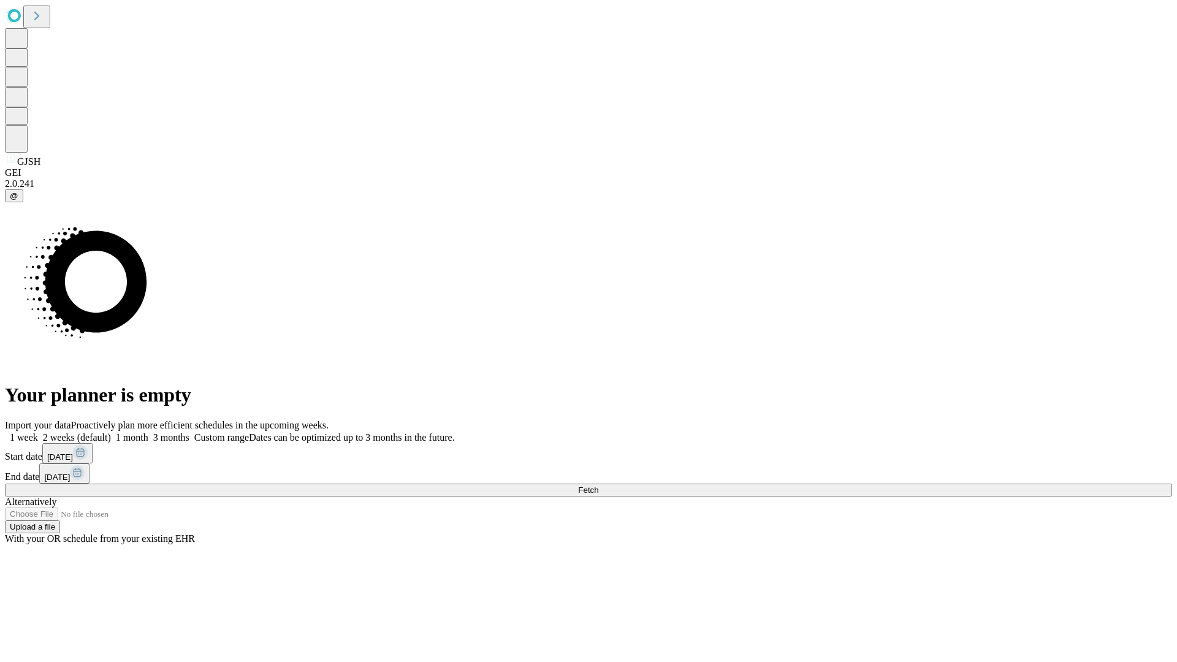  What do you see at coordinates (100, 538) in the screenshot?
I see `span: With your OR schedule from your existing EHR` at bounding box center [100, 538].